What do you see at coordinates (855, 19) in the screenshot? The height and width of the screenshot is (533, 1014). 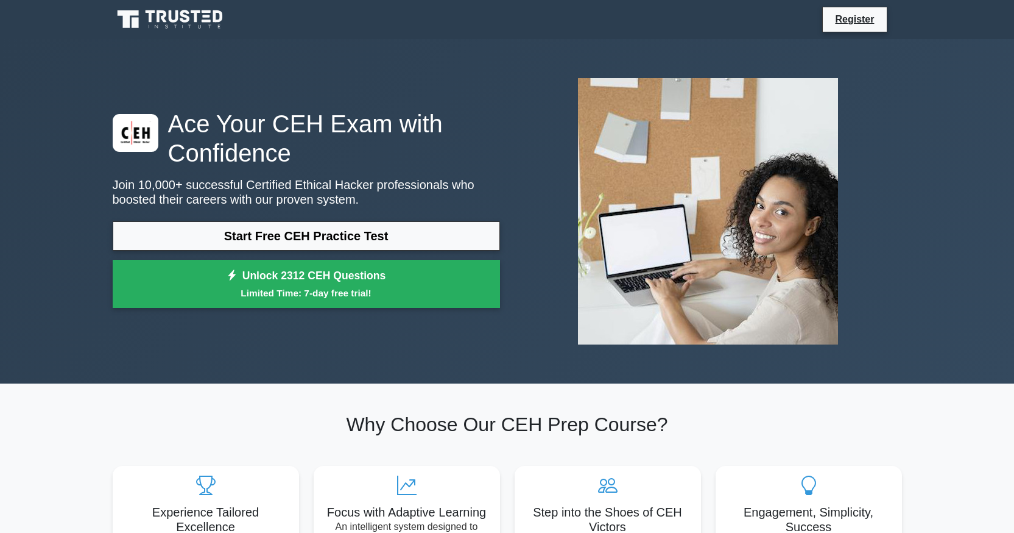 I see `a: Register` at bounding box center [855, 19].